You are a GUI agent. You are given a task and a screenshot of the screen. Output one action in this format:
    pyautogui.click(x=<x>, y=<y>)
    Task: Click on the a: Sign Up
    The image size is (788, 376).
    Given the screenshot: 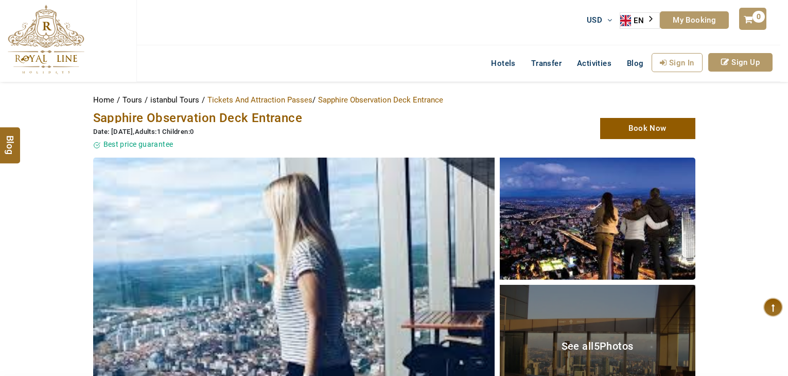 What is the action you would take?
    pyautogui.click(x=740, y=62)
    